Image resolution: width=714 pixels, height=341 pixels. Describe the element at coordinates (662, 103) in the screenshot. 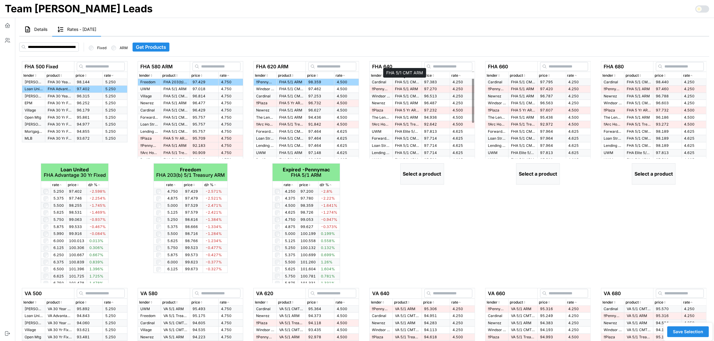

I see `span: 96.603` at that location.